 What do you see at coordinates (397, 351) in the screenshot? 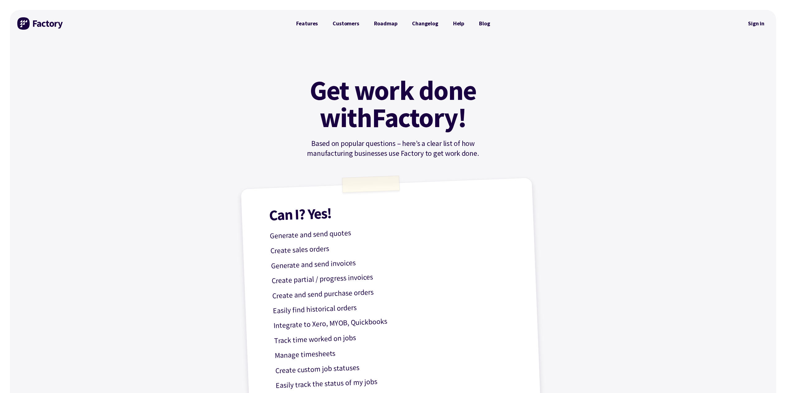
I see `p: Manage timesheets` at bounding box center [397, 351].